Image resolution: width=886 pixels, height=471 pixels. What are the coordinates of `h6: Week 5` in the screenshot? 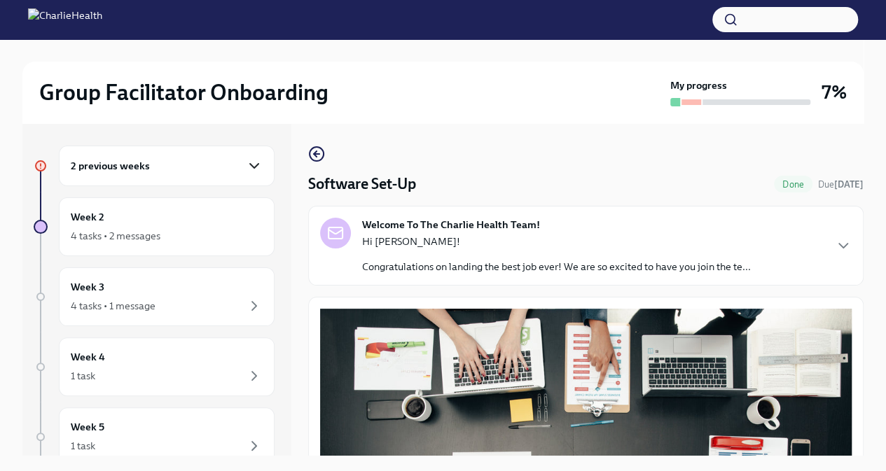 It's located at (88, 427).